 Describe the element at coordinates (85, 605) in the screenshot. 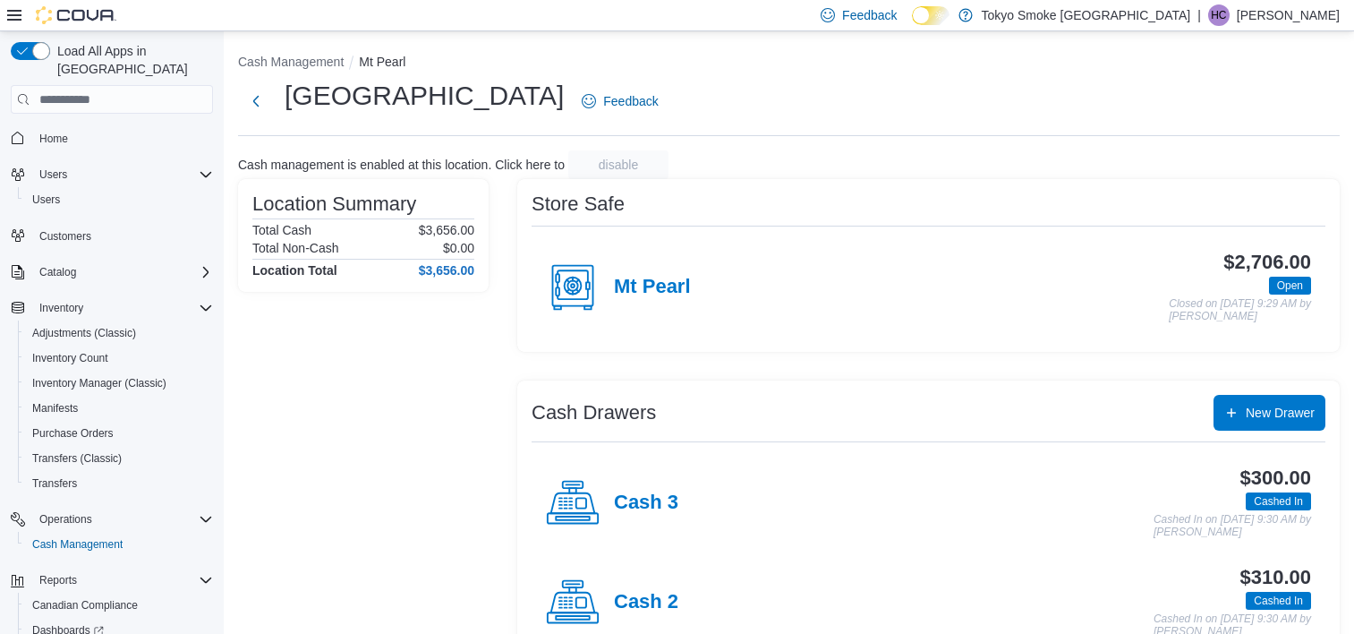

I see `a: Canadian Compliance` at that location.